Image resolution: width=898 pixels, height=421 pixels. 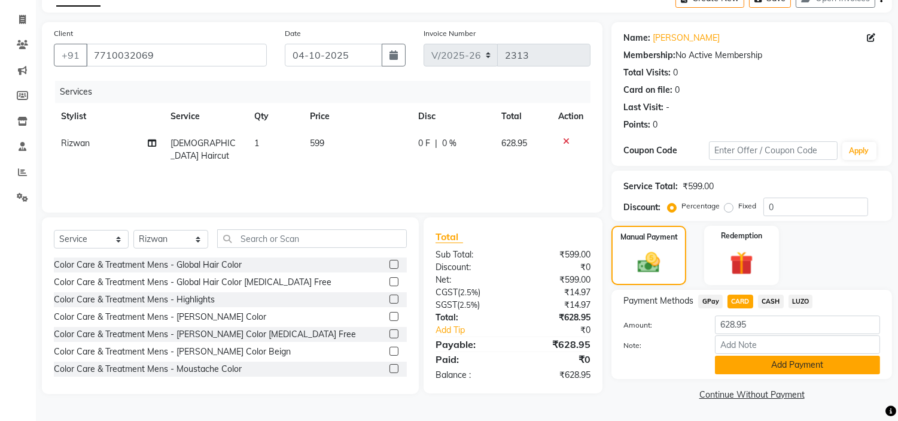 I want to click on img: _cash.svg, so click(x=649, y=262).